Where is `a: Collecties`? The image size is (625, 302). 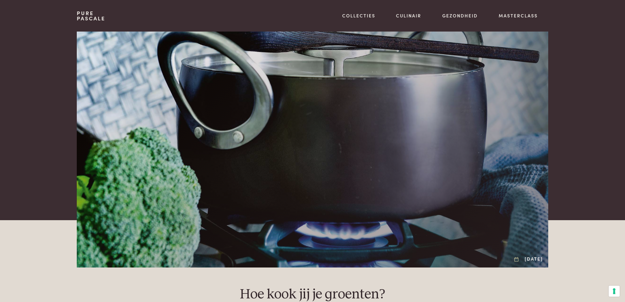
a: Collecties is located at coordinates (359, 15).